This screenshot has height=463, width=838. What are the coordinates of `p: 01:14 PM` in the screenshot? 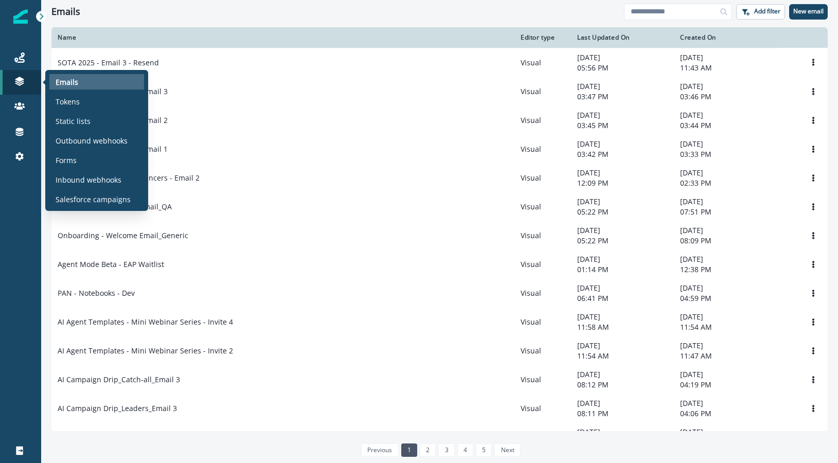 It's located at (622, 270).